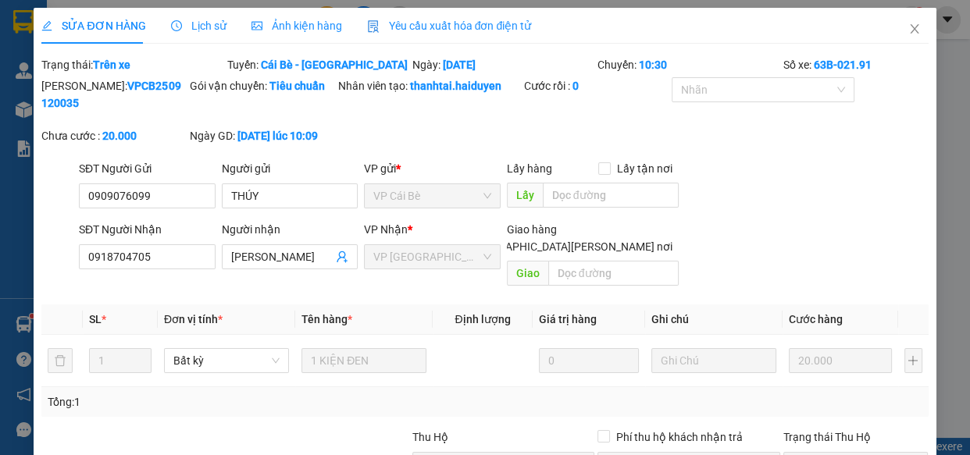 The height and width of the screenshot is (455, 970). Describe the element at coordinates (914, 29) in the screenshot. I see `span: close` at that location.